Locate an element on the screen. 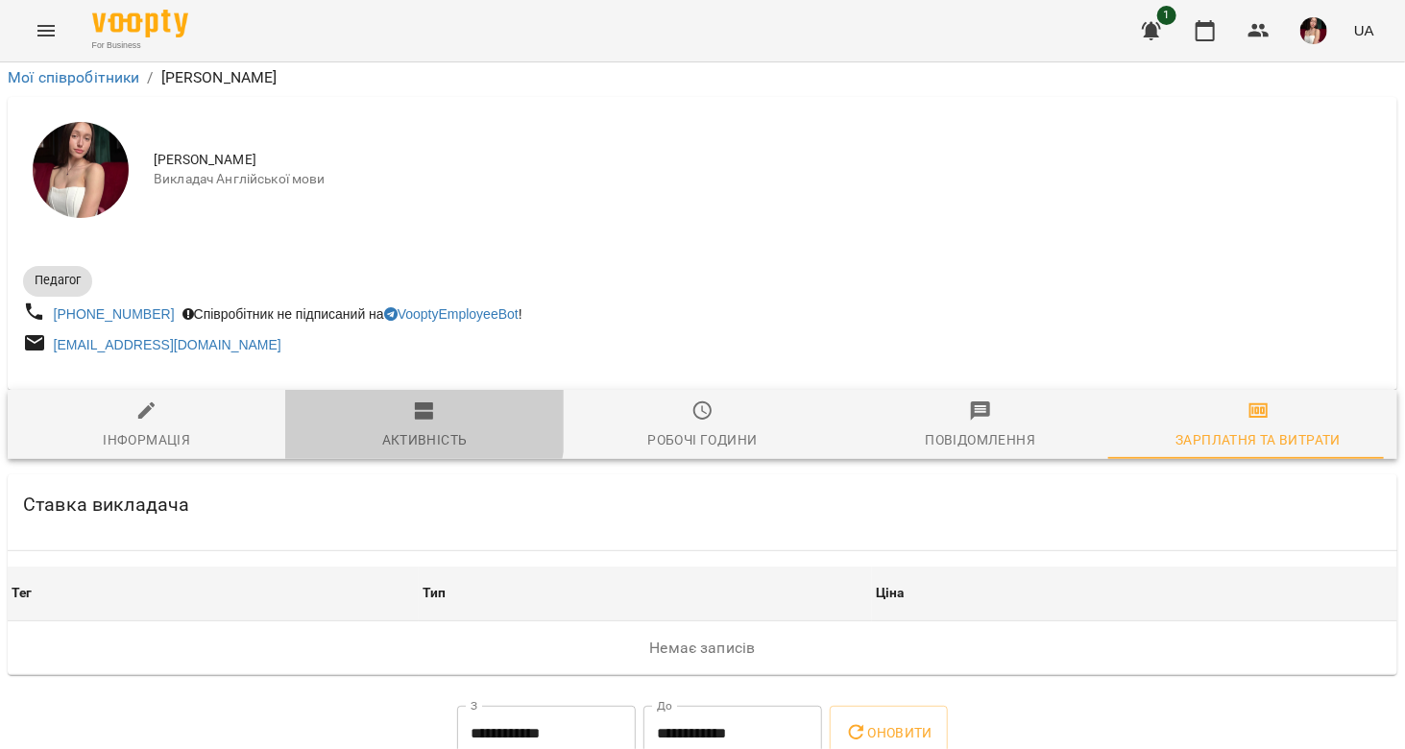 This screenshot has height=749, width=1405. span: Педагог is located at coordinates (58, 280).